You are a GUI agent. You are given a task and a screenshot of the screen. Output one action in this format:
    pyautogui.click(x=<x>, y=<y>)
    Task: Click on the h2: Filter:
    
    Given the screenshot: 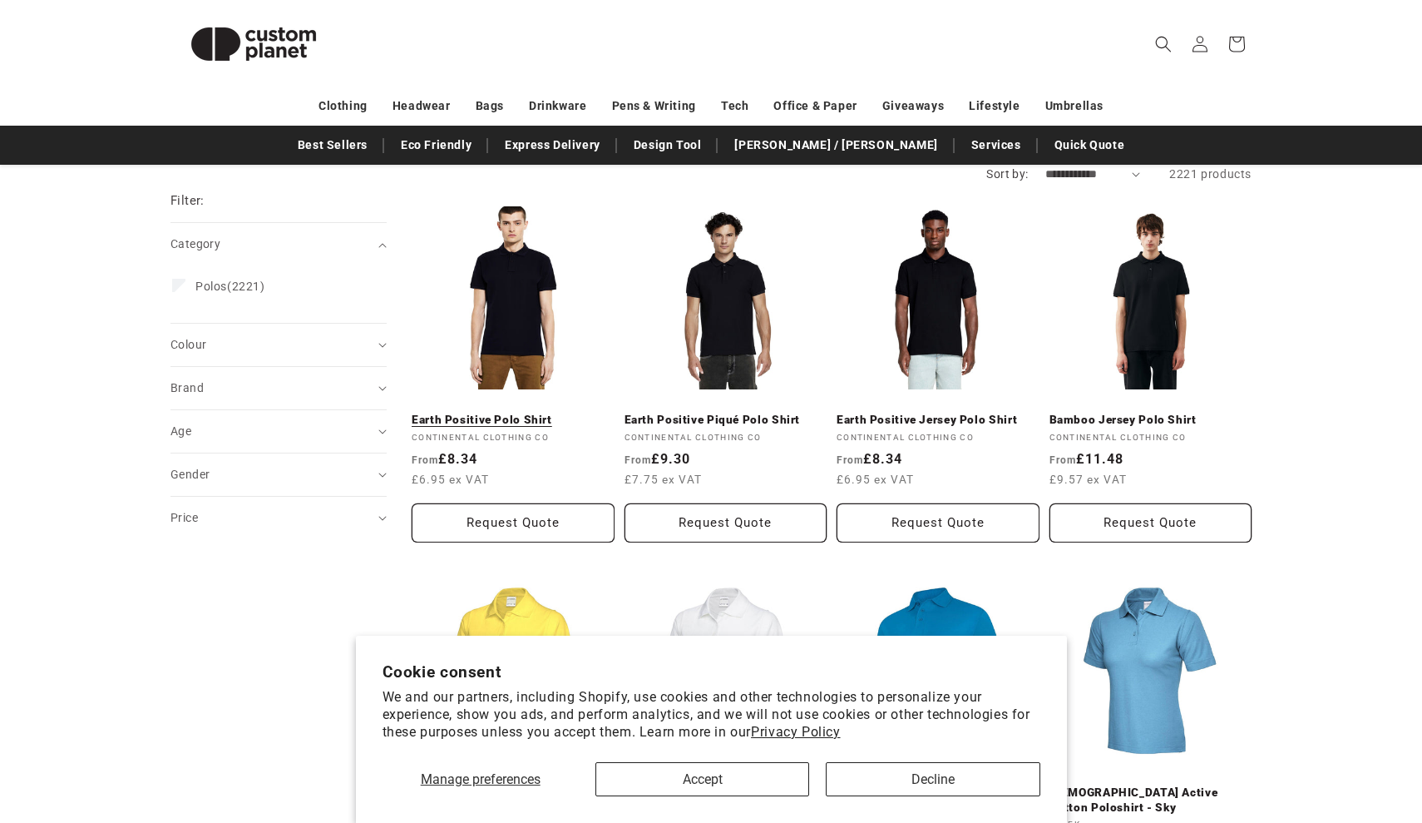 What is the action you would take?
    pyautogui.click(x=187, y=200)
    